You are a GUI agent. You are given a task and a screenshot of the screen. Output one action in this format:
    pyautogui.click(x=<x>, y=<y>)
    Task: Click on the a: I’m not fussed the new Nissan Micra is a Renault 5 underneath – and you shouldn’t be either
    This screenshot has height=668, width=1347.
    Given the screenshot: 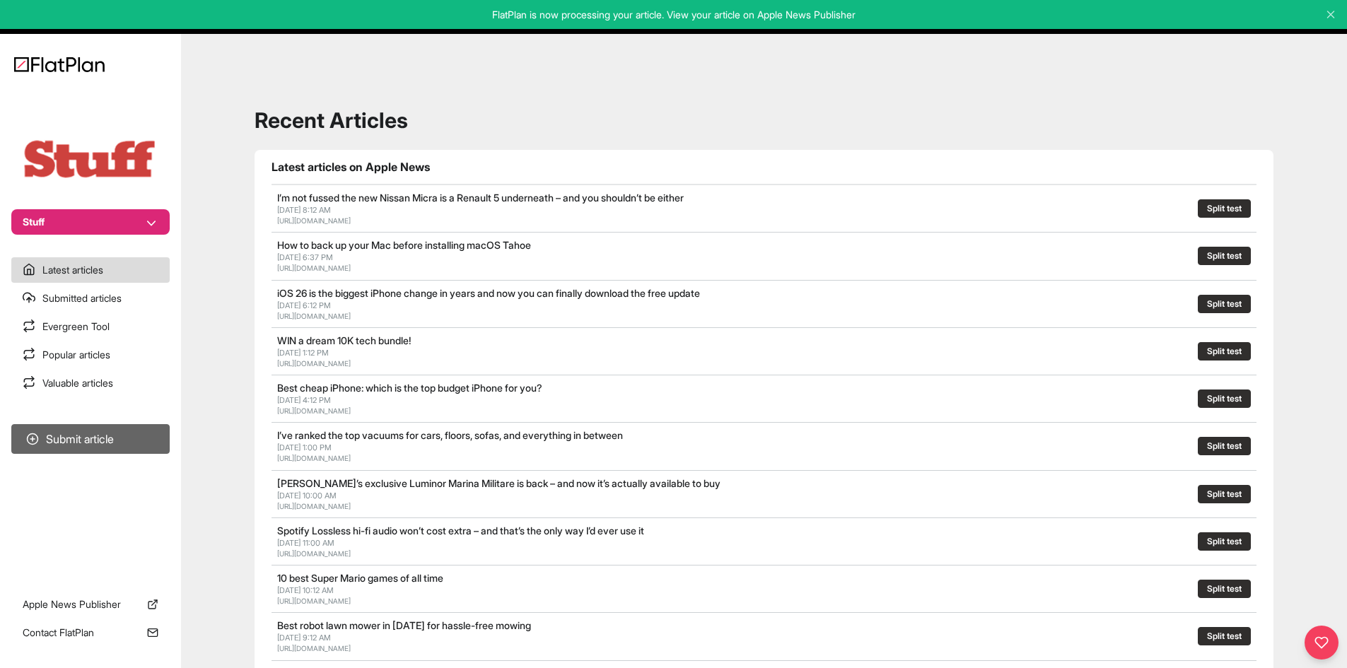 What is the action you would take?
    pyautogui.click(x=480, y=197)
    